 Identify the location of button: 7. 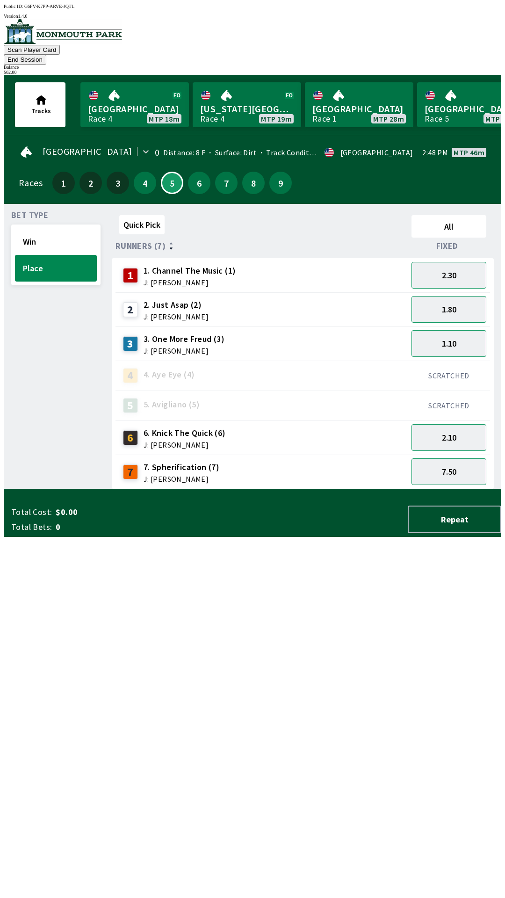
(226, 183).